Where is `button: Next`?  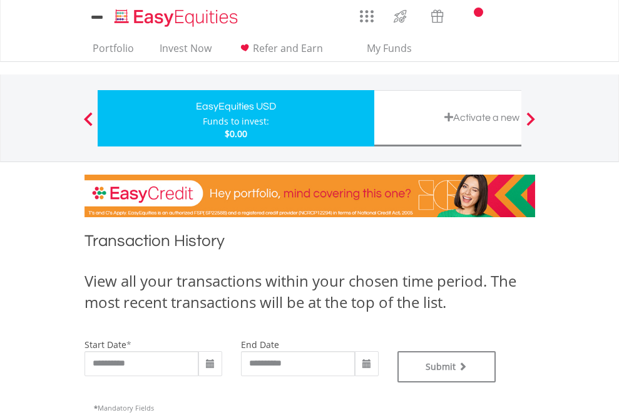 button: Next is located at coordinates (531, 125).